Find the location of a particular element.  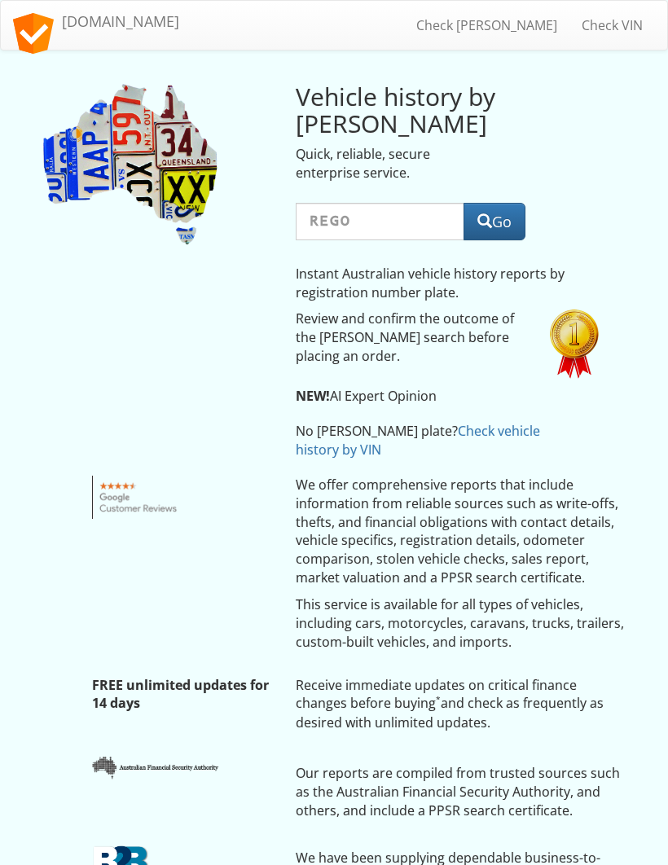

p: This service is available for all types of vehicles, including cars, motorcycles, caravans, truck... is located at coordinates (462, 623).